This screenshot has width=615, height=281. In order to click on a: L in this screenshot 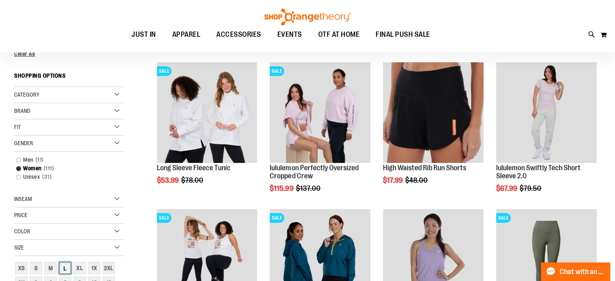, I will do `click(65, 268)`.